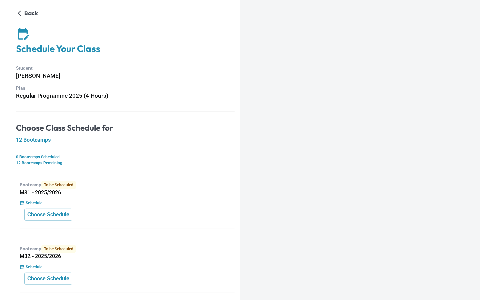 The width and height of the screenshot is (480, 300). Describe the element at coordinates (31, 13) in the screenshot. I see `p: Back` at that location.